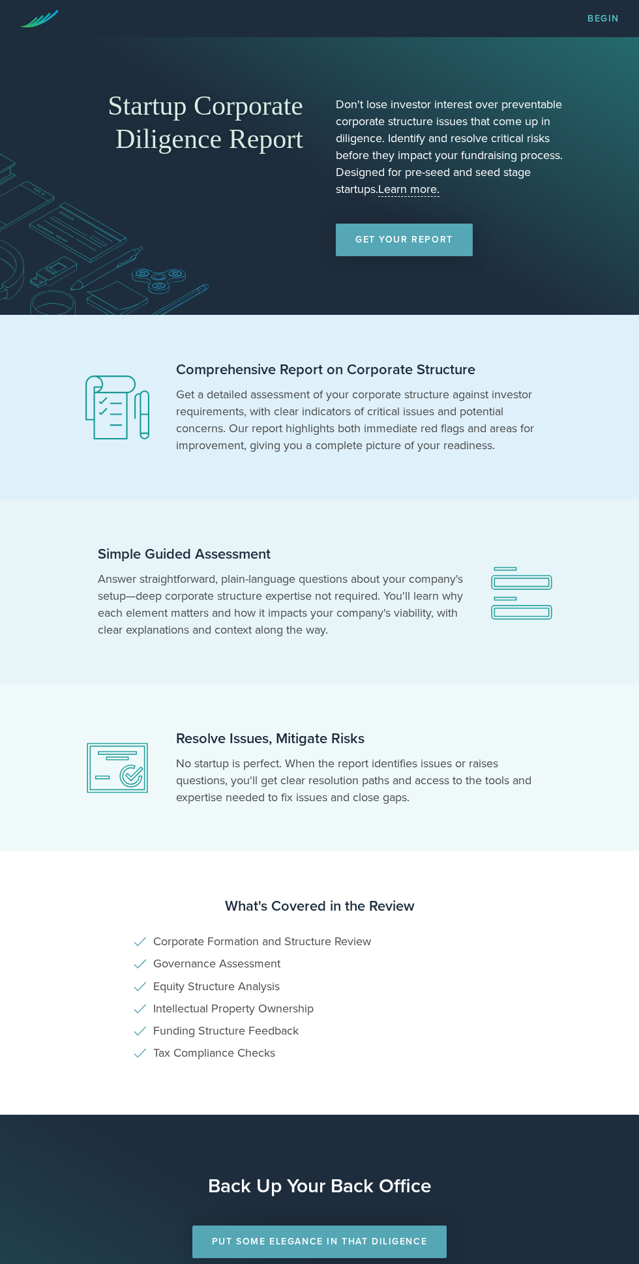 This screenshot has height=1264, width=639. Describe the element at coordinates (320, 964) in the screenshot. I see `li: Governance Assessment` at that location.